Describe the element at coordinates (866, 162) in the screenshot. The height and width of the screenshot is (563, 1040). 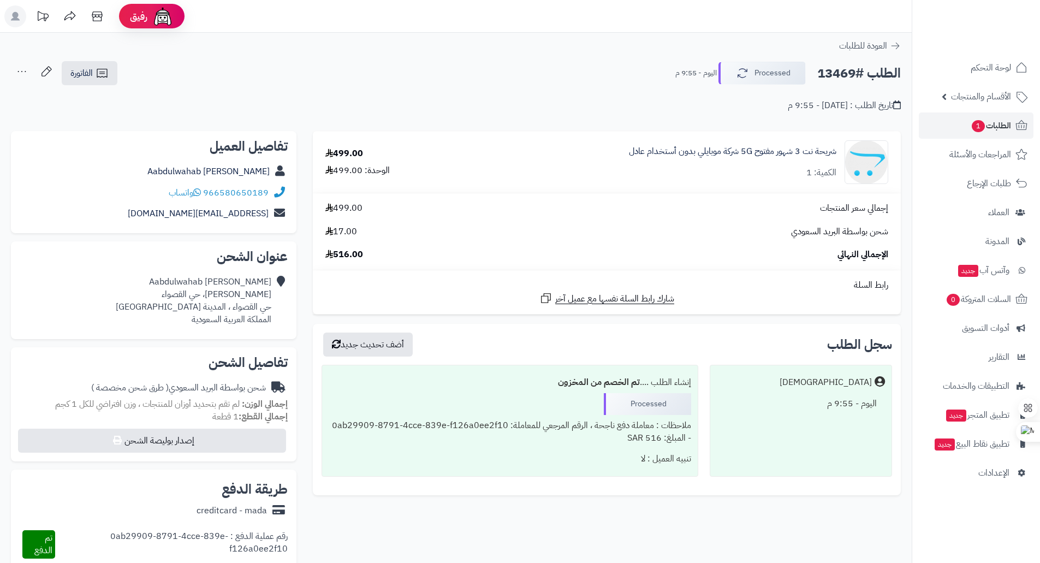
I see `img: no_image-90x90.png` at that location.